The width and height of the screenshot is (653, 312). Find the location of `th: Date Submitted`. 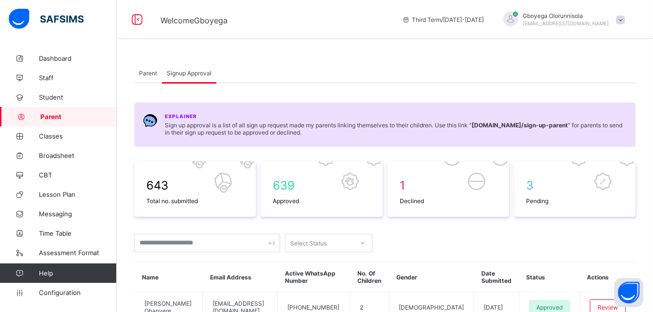

th: Date Submitted is located at coordinates (496, 277).